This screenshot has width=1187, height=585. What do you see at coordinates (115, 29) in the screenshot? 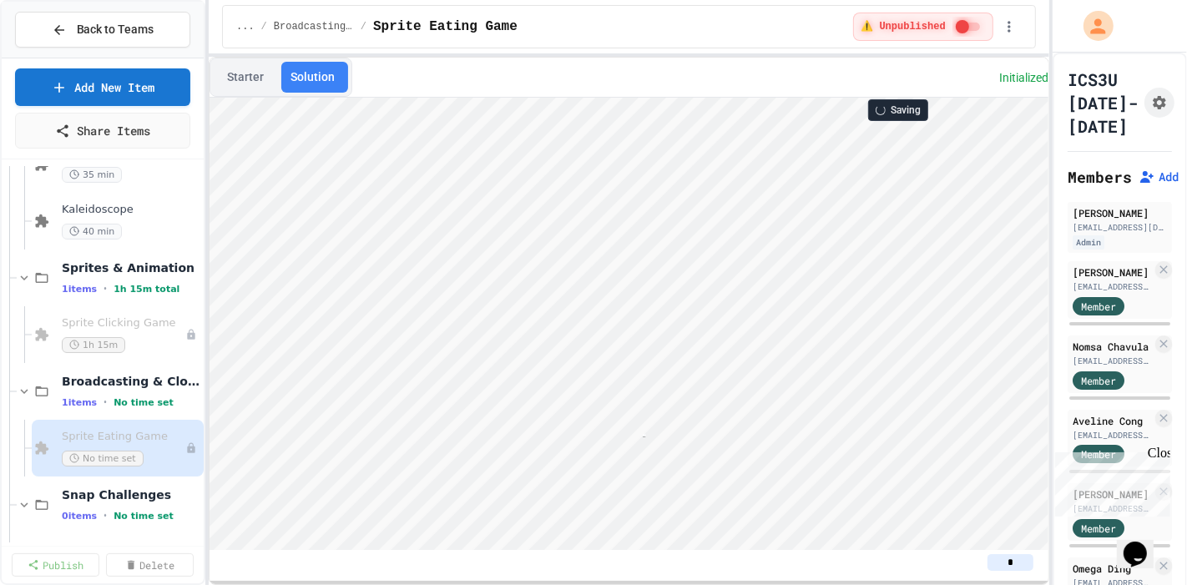
I see `span: Back to Teams` at bounding box center [115, 29].